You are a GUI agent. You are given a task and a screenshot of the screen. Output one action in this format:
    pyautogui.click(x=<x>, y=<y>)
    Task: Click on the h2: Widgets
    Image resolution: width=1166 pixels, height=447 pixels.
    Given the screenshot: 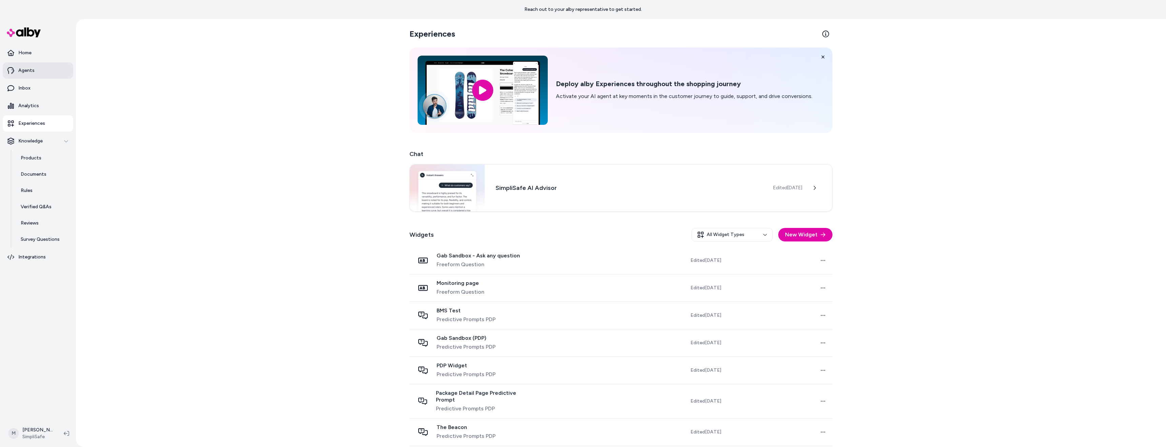 What is the action you would take?
    pyautogui.click(x=422, y=235)
    